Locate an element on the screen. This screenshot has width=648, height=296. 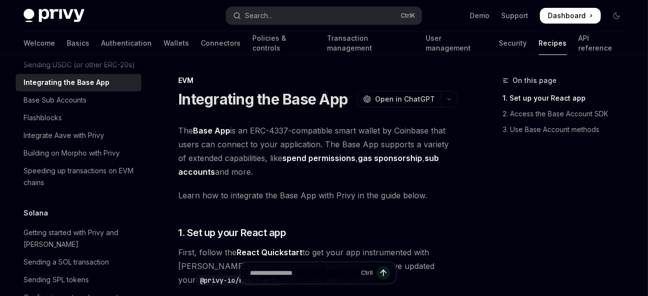
a: Integrate Aave with Privy is located at coordinates (79, 136).